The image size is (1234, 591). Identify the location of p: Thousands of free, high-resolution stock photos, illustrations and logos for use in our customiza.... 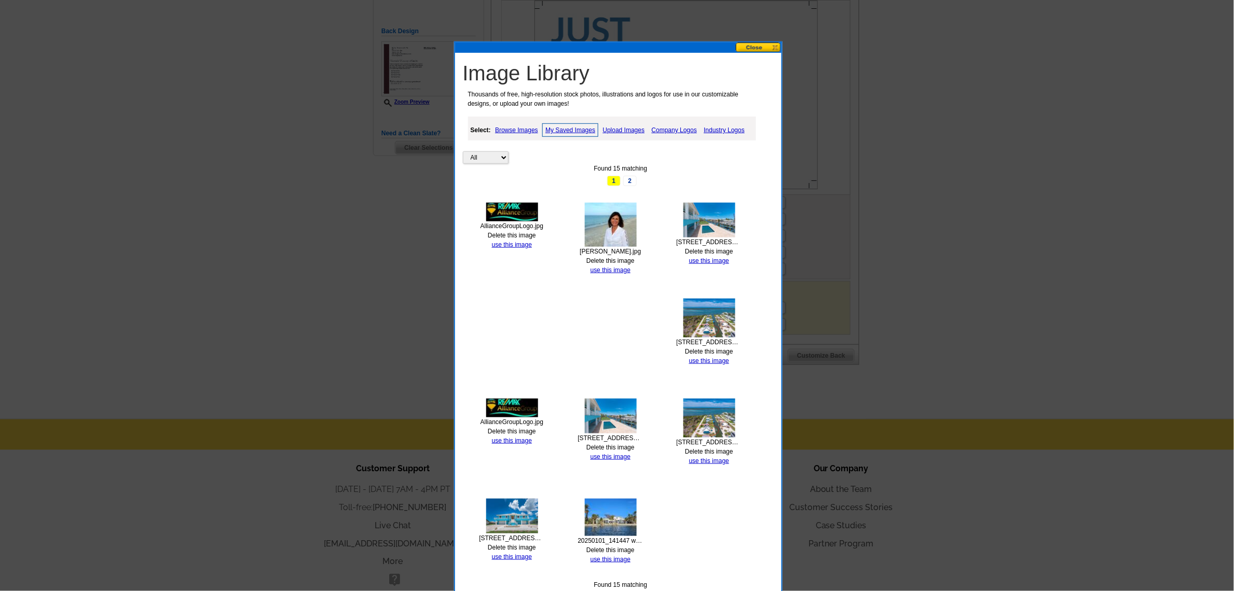
(611, 99).